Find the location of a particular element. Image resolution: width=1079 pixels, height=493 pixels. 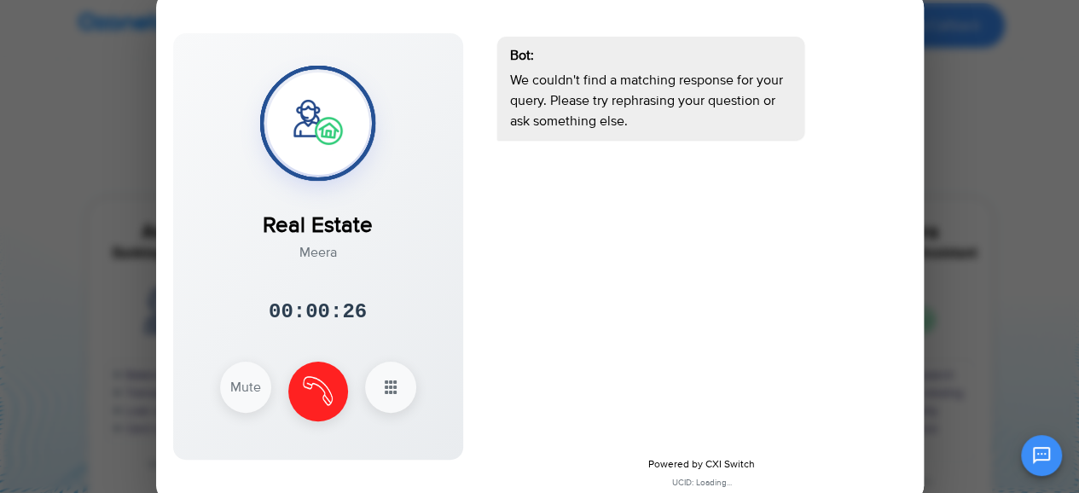

div: 00:00:26 is located at coordinates (317, 312).